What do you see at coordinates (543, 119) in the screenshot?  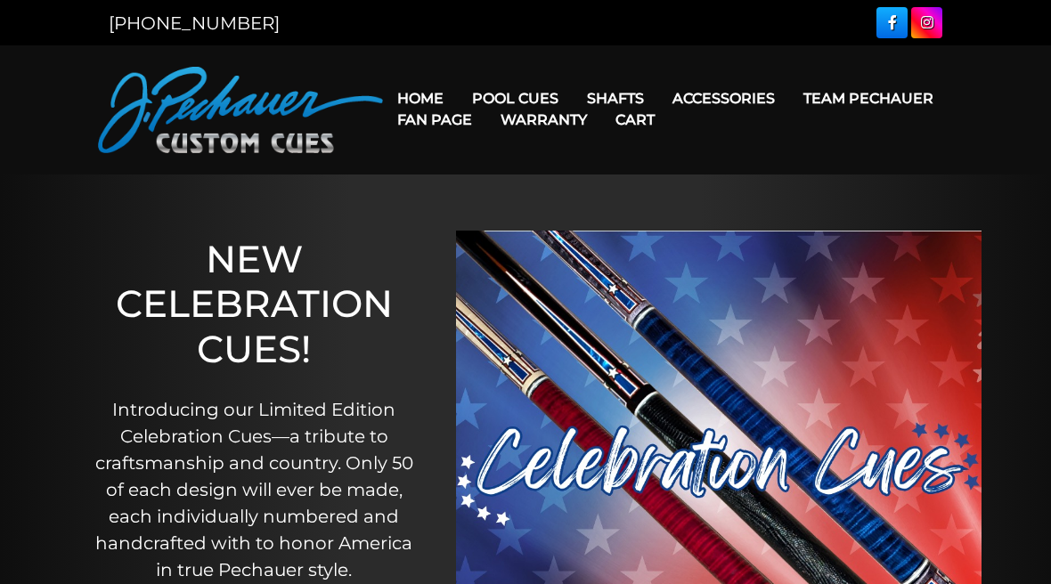 I see `a: Warranty` at bounding box center [543, 119].